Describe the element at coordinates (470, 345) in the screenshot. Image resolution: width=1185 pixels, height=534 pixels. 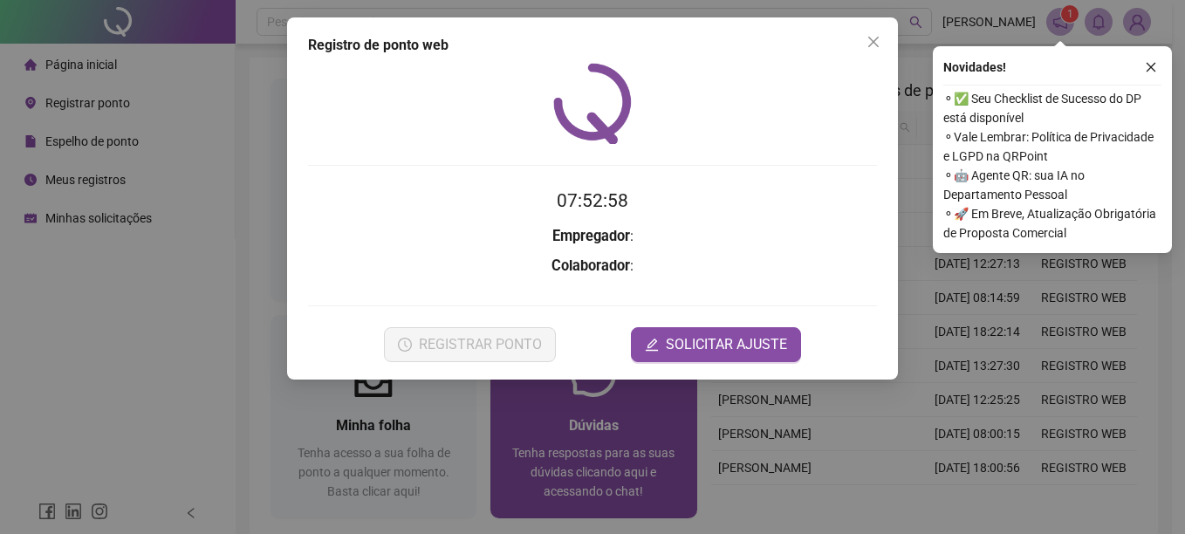
I see `button: REGISTRAR PONTO` at that location.